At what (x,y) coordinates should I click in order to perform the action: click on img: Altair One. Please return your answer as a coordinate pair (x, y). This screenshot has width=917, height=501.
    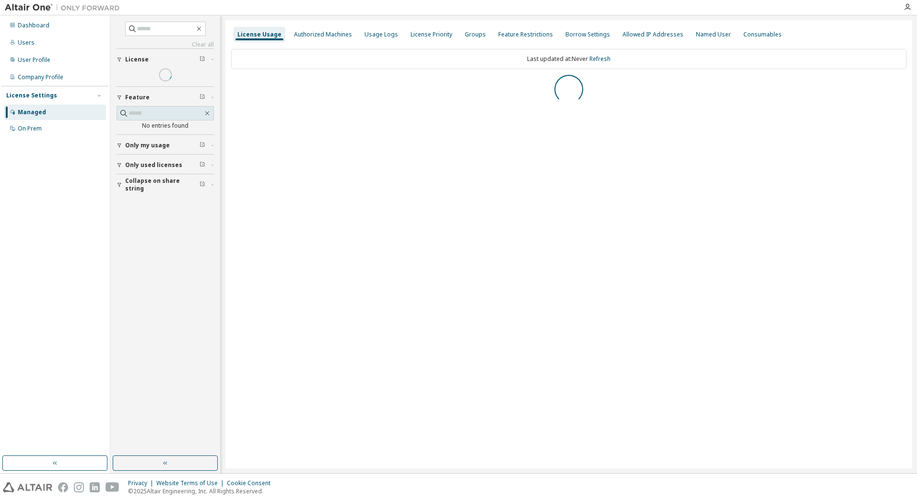
    Looking at the image, I should click on (65, 8).